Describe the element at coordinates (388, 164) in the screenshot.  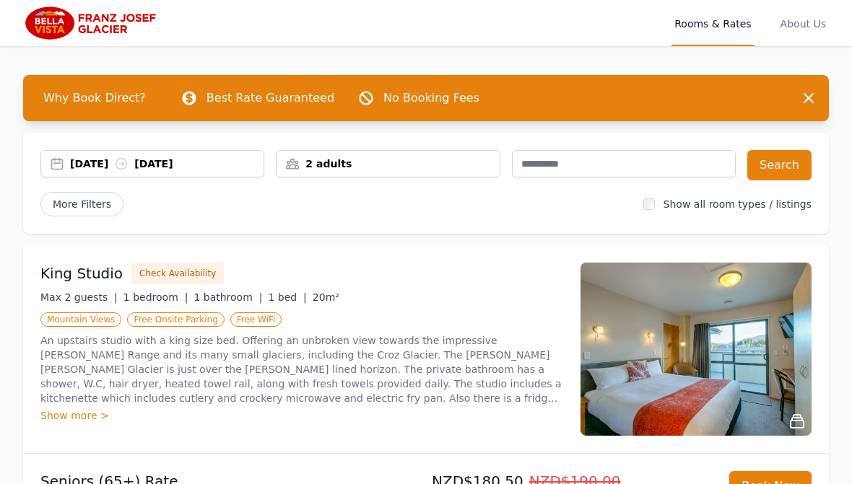
I see `div: 2 adults` at that location.